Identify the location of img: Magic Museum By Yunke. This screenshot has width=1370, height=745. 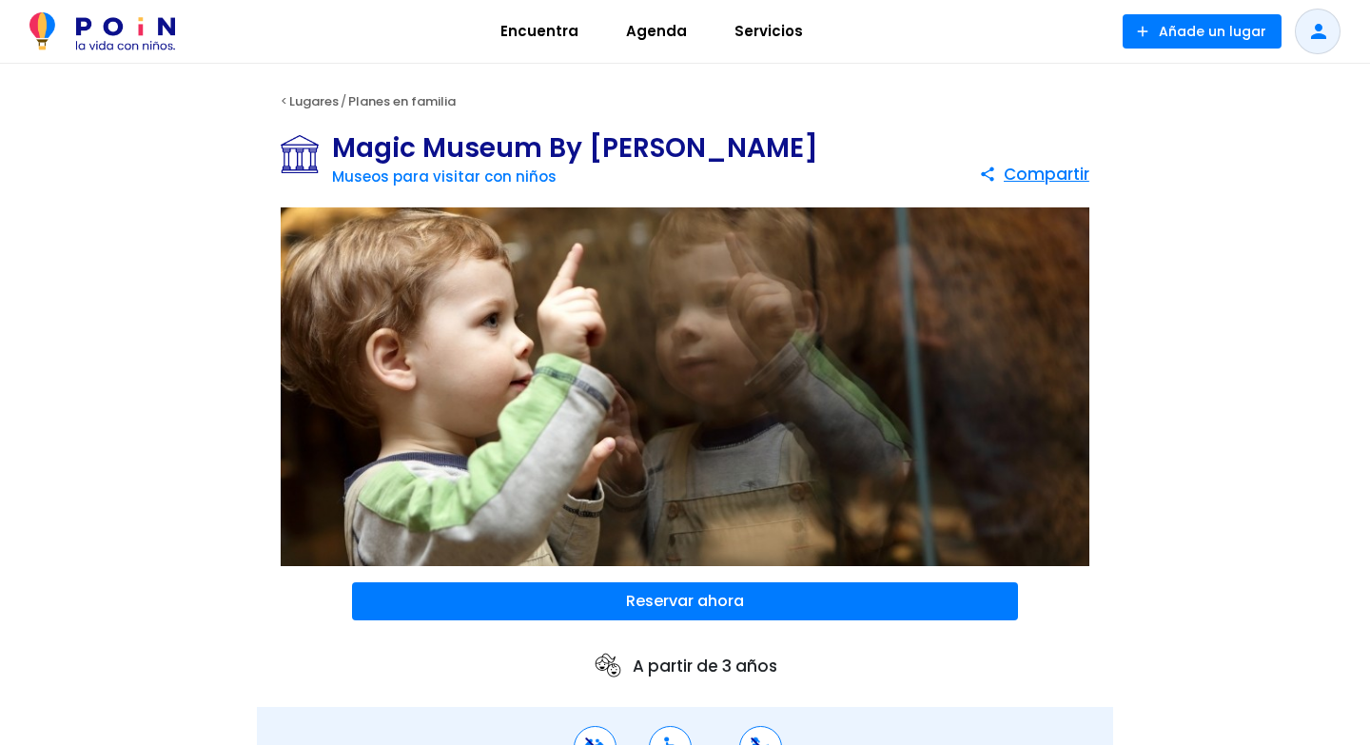
(685, 387).